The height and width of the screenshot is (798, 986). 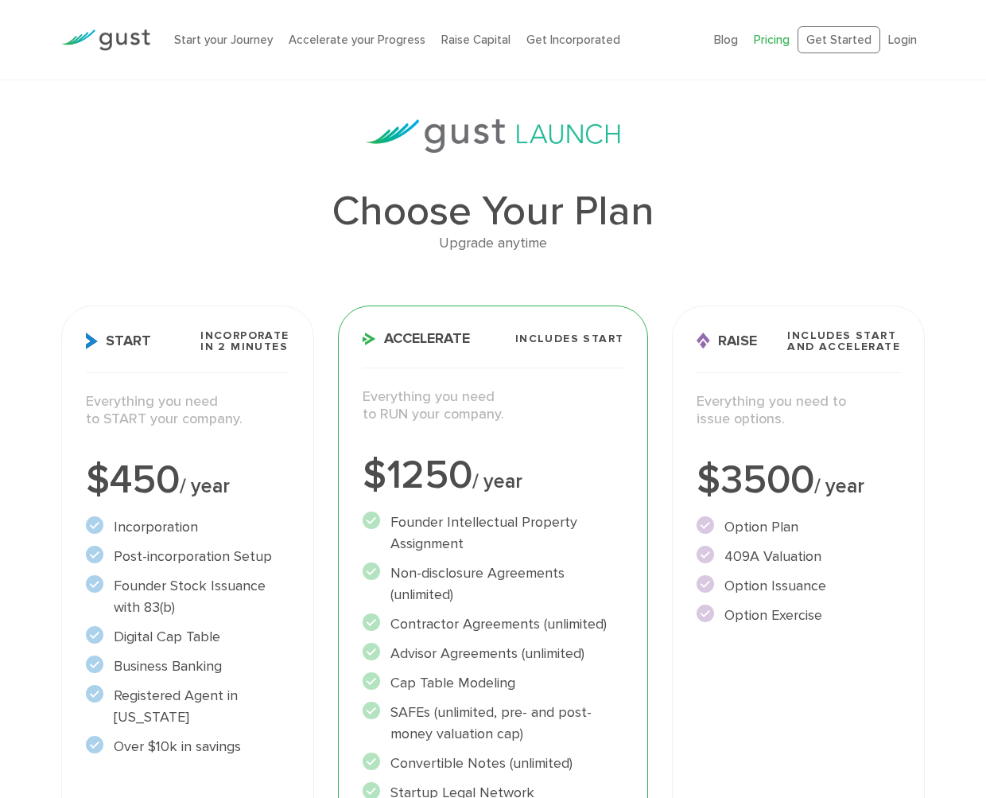 I want to click on span: Includes START, so click(x=569, y=339).